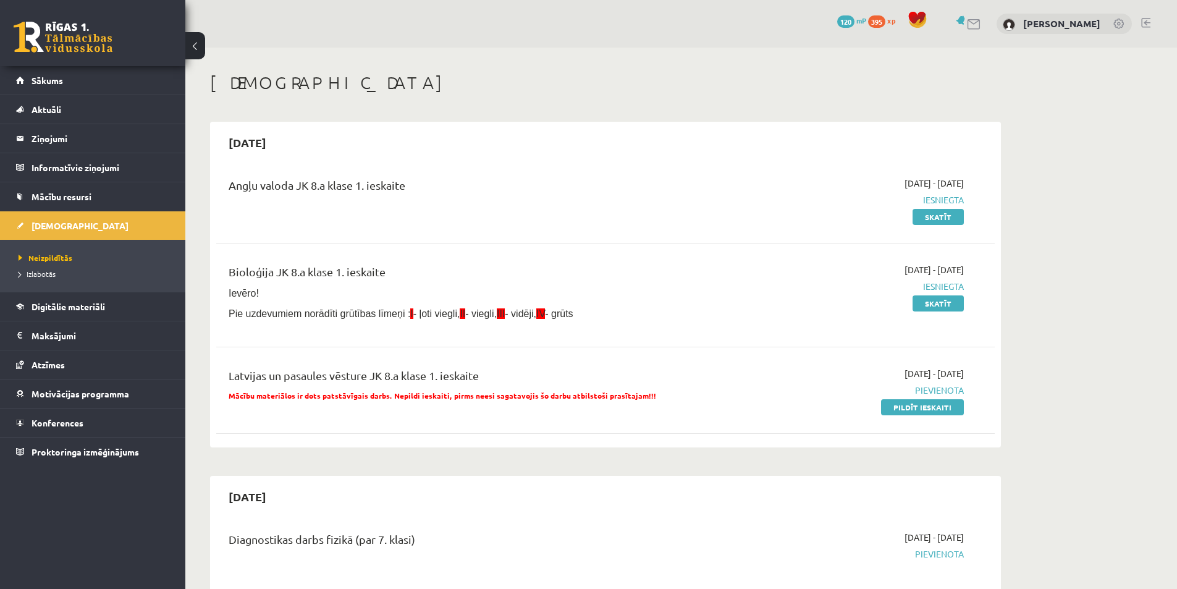 Image resolution: width=1177 pixels, height=589 pixels. Describe the element at coordinates (101, 138) in the screenshot. I see `legend: Ziņojumi` at that location.